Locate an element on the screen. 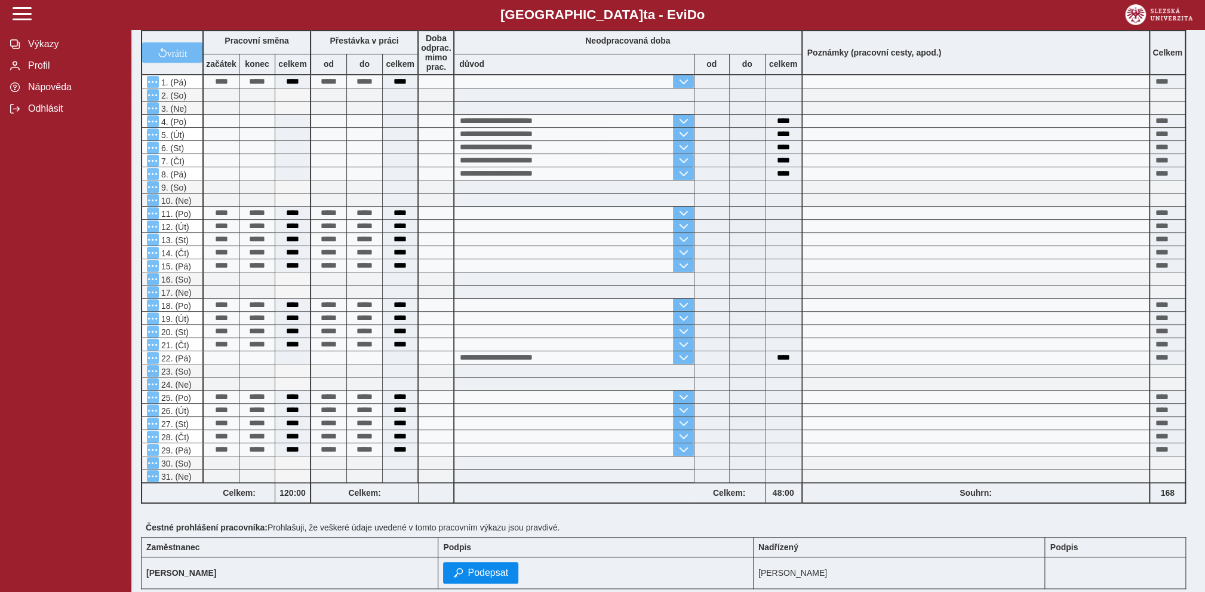 The image size is (1205, 592). span: 24. (Ne) is located at coordinates (175, 385).